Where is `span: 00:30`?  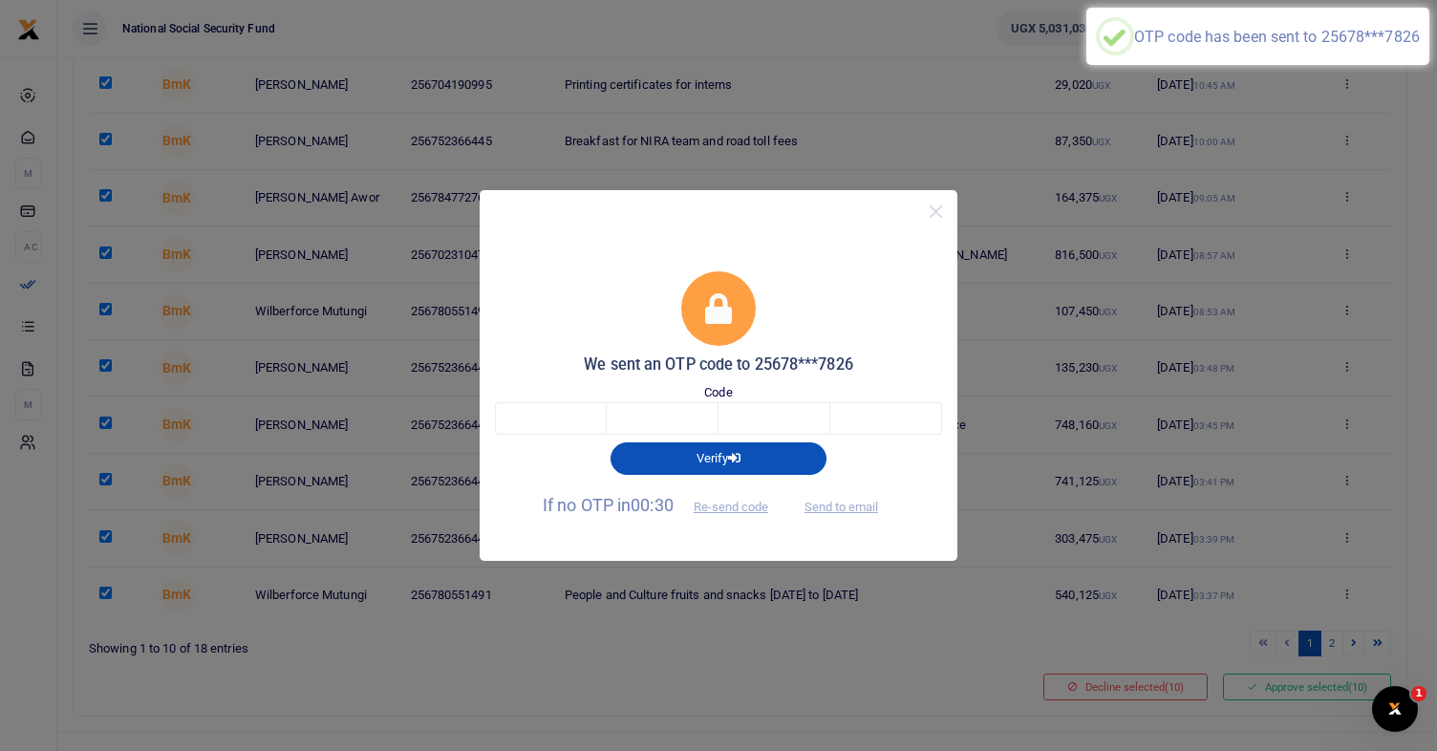
span: 00:30 is located at coordinates (651, 504).